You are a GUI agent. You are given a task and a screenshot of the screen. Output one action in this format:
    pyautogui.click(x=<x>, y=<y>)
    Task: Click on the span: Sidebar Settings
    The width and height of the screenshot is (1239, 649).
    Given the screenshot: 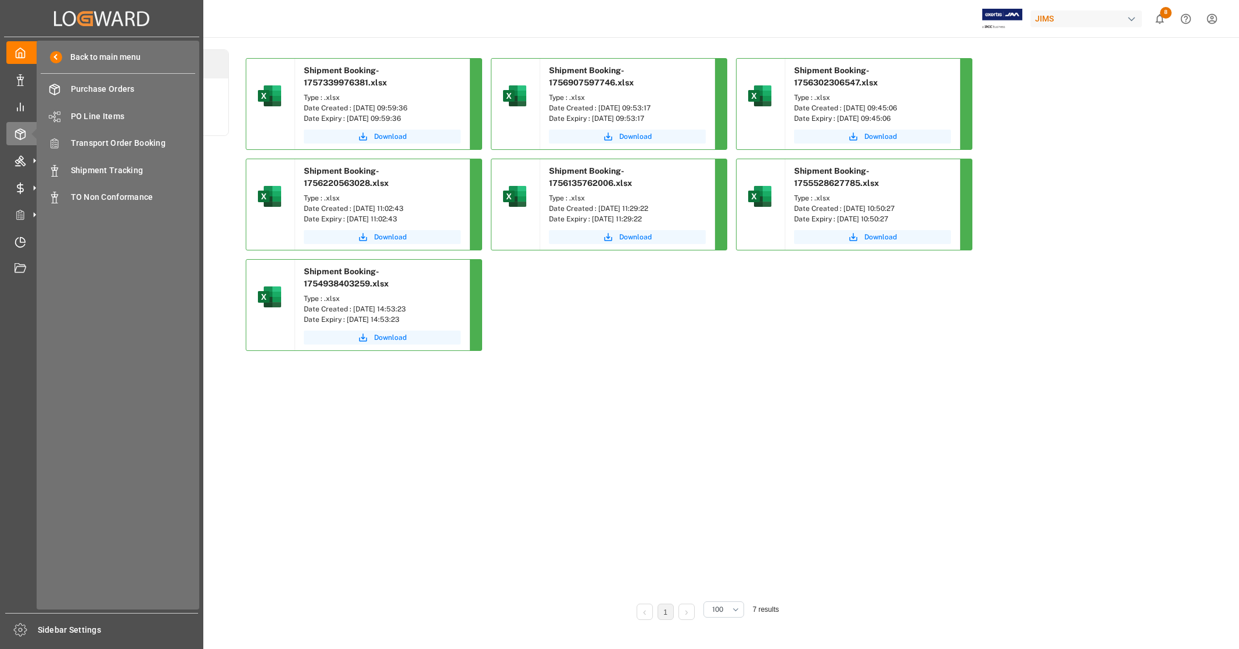 What is the action you would take?
    pyautogui.click(x=118, y=630)
    